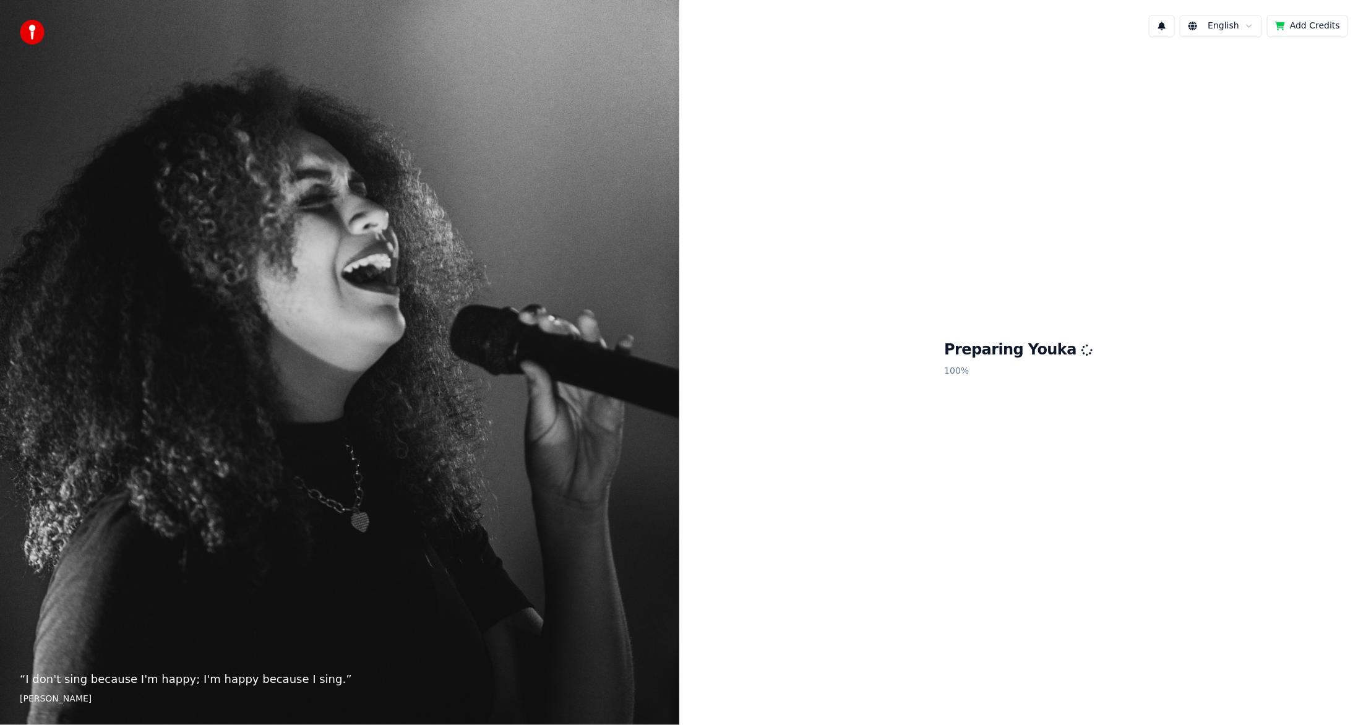  I want to click on img: youka, so click(32, 32).